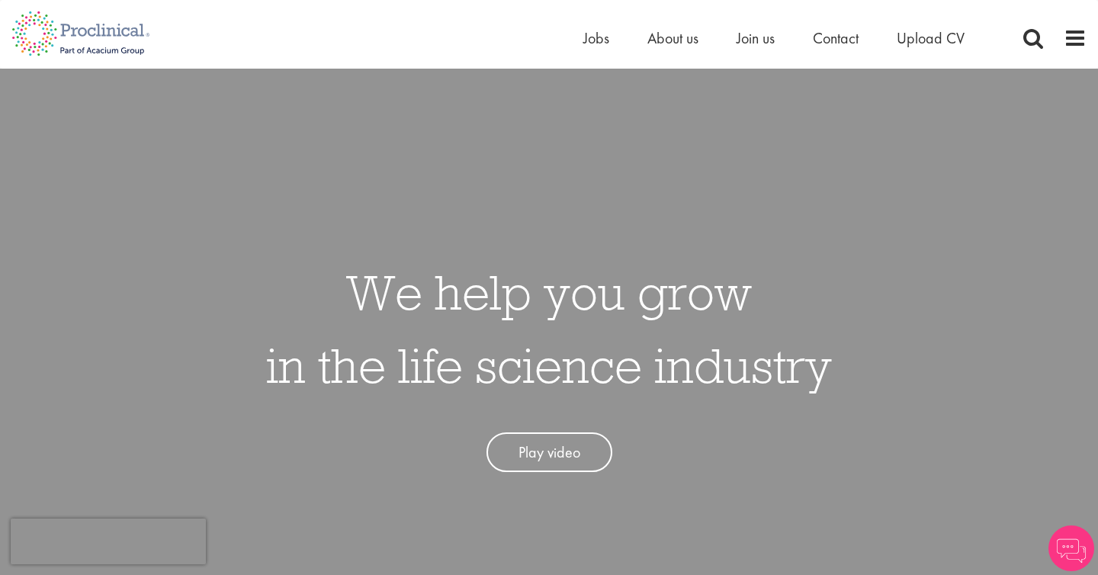 The width and height of the screenshot is (1098, 575). Describe the element at coordinates (930, 38) in the screenshot. I see `span: Upload CV` at that location.